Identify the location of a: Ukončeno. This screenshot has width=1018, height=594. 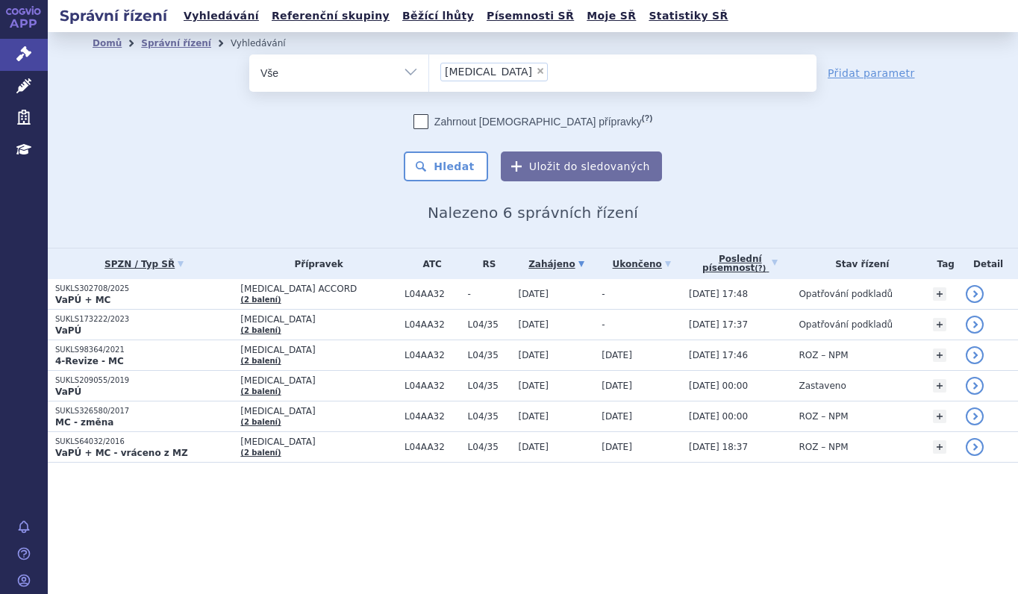
(641, 264).